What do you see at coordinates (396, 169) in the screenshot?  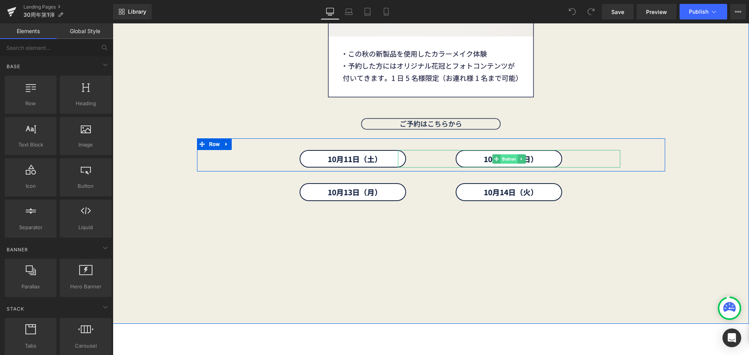 I see `a: 10月14日（火）` at bounding box center [396, 169].